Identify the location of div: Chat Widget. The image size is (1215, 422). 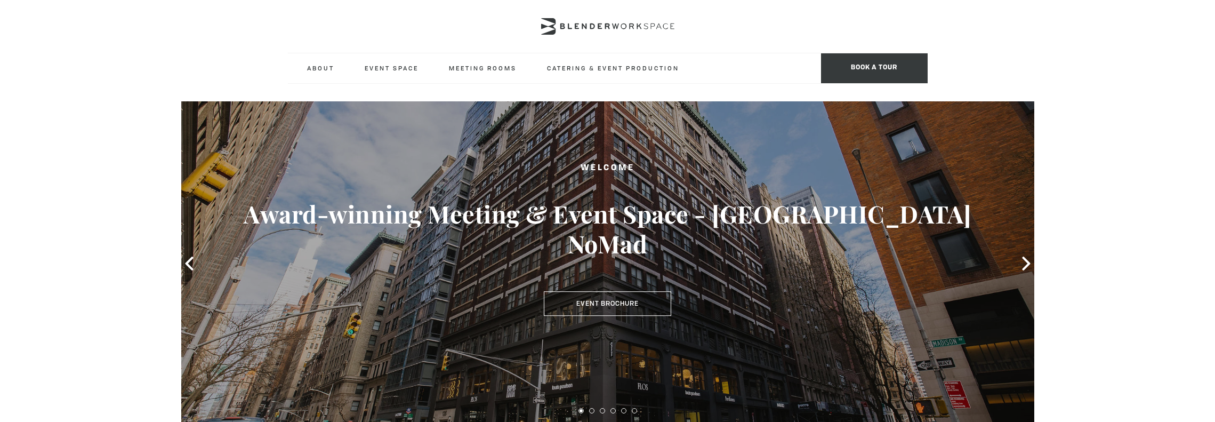
(1189, 396).